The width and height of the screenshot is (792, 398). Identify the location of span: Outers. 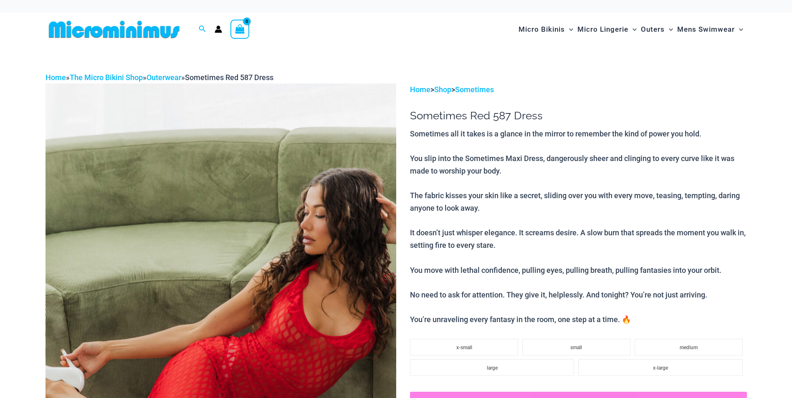
(653, 29).